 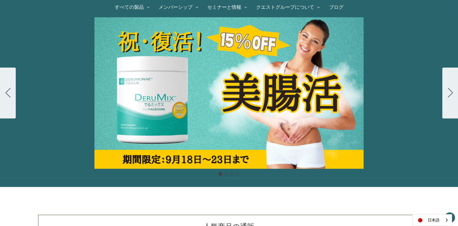 I want to click on div: Language, so click(x=432, y=220).